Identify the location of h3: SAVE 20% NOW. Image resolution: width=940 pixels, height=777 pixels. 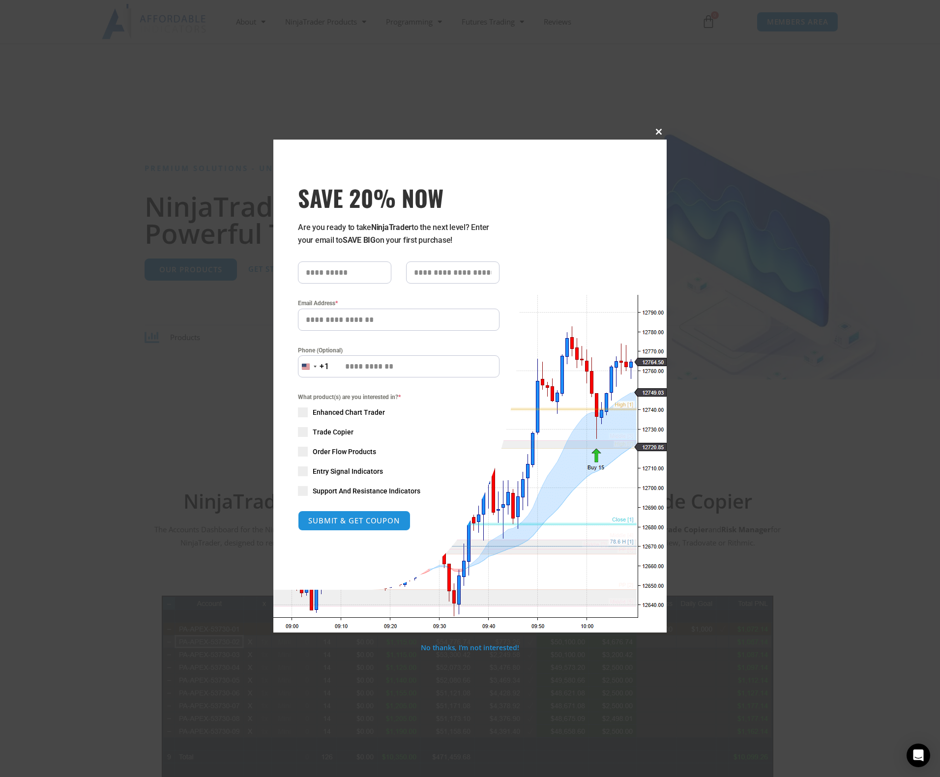
(399, 198).